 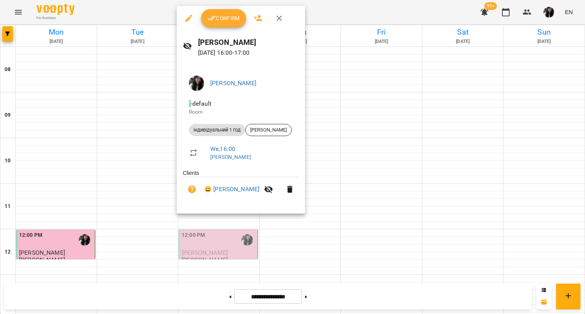 What do you see at coordinates (217, 130) in the screenshot?
I see `span: індивідуальний 1 год` at bounding box center [217, 130].